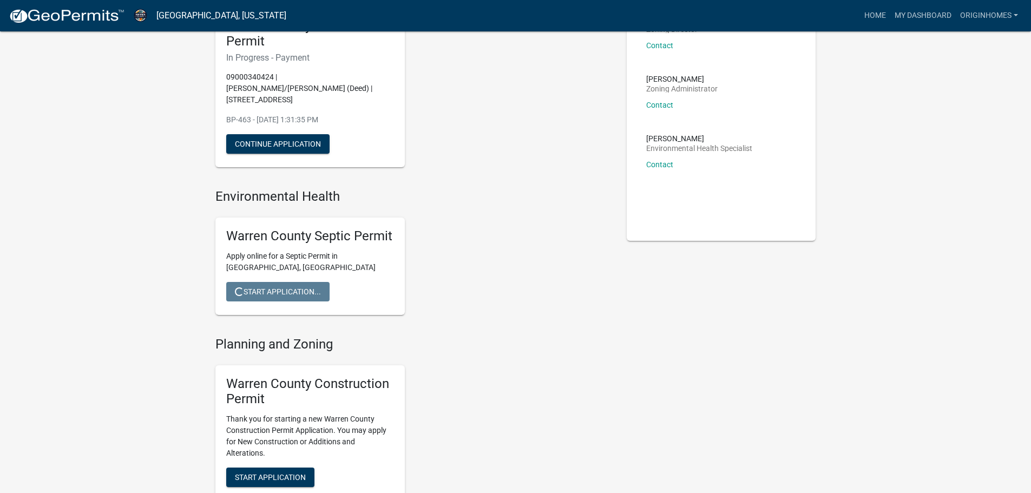 This screenshot has width=1031, height=493. I want to click on p: Thank you for starting a new Warren County Construction Permit Application. You may apply for New..., so click(310, 436).